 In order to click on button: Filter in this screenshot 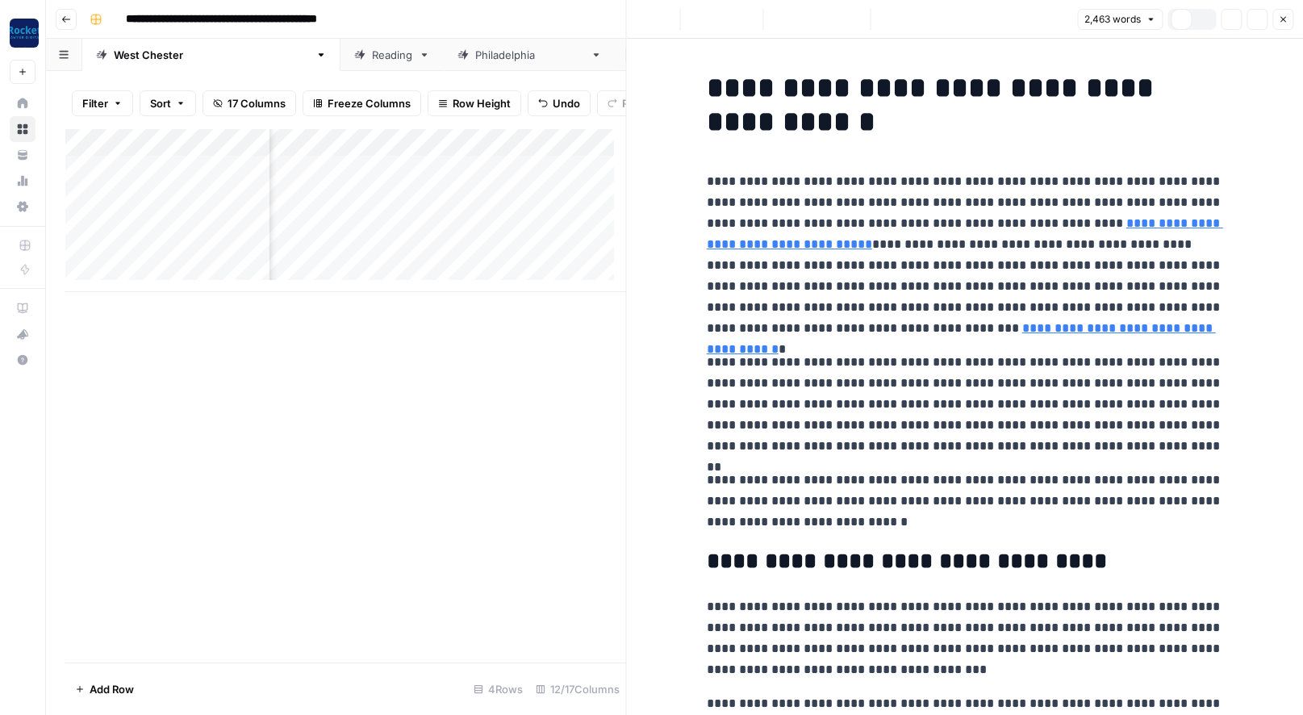, I will do `click(103, 103)`.